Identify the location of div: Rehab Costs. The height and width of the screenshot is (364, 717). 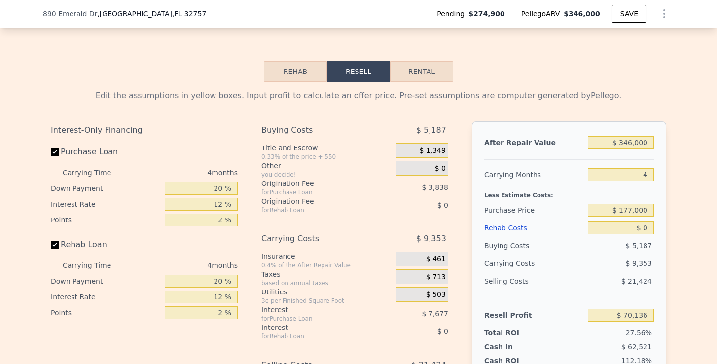
(534, 228).